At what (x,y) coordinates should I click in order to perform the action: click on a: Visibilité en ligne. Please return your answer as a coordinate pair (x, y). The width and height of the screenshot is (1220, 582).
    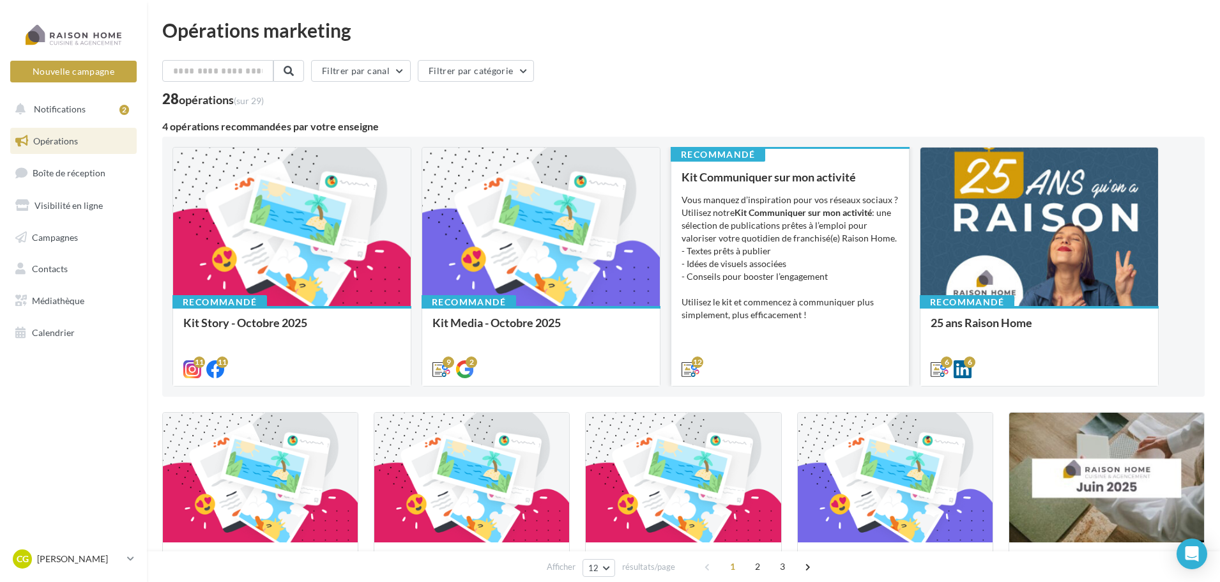
    Looking at the image, I should click on (73, 206).